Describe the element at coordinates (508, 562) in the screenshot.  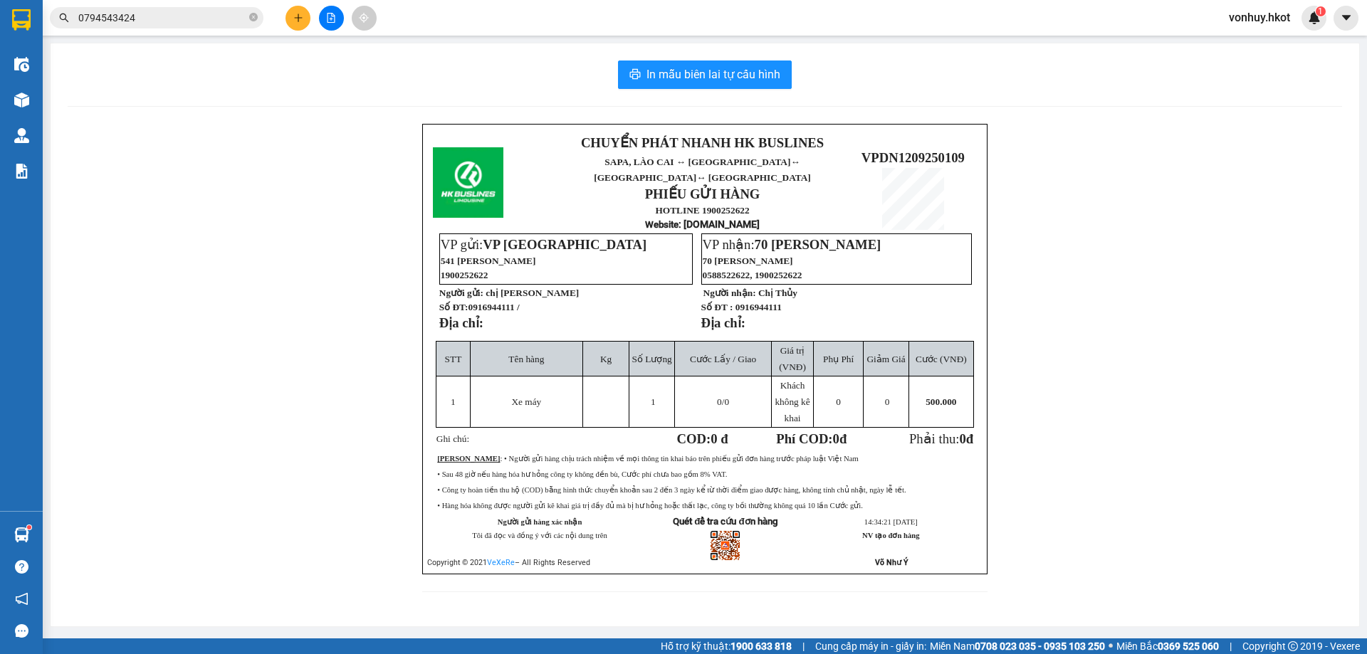
I see `span: Copyright © 2021 – All Rights Reserved` at that location.